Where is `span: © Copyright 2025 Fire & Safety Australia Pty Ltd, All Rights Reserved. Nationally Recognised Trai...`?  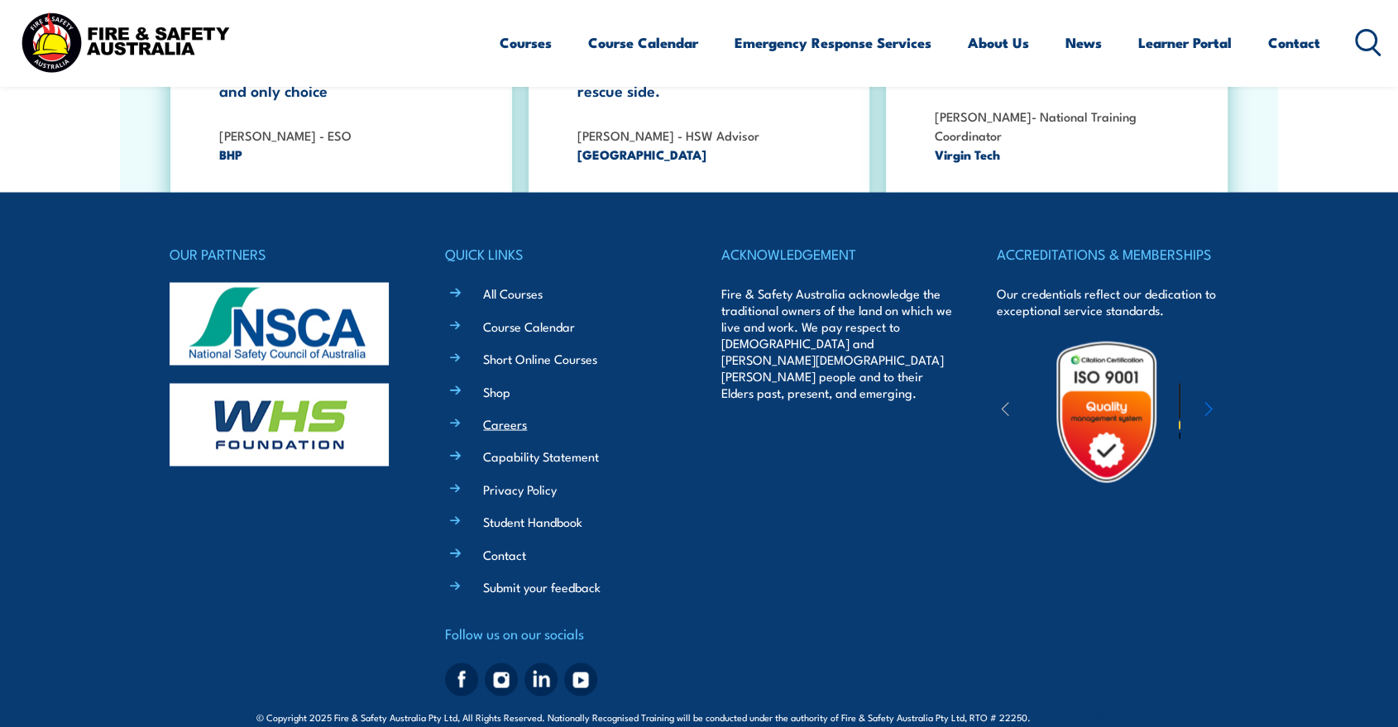
span: © Copyright 2025 Fire & Safety Australia Pty Ltd, All Rights Reserved. Nationally Recognised Trai... is located at coordinates (699, 715).